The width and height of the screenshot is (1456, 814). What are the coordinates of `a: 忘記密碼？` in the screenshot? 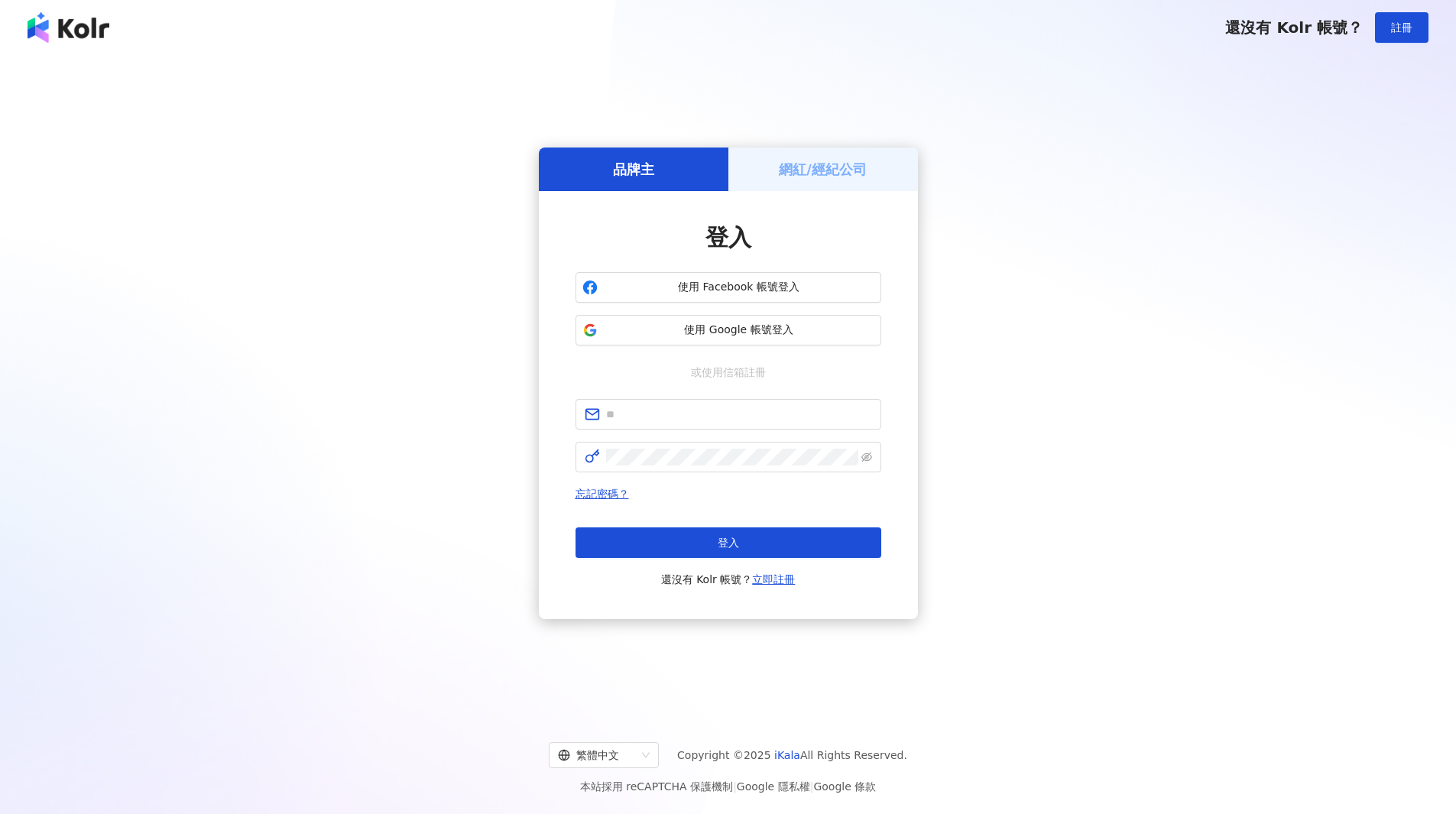 It's located at (602, 494).